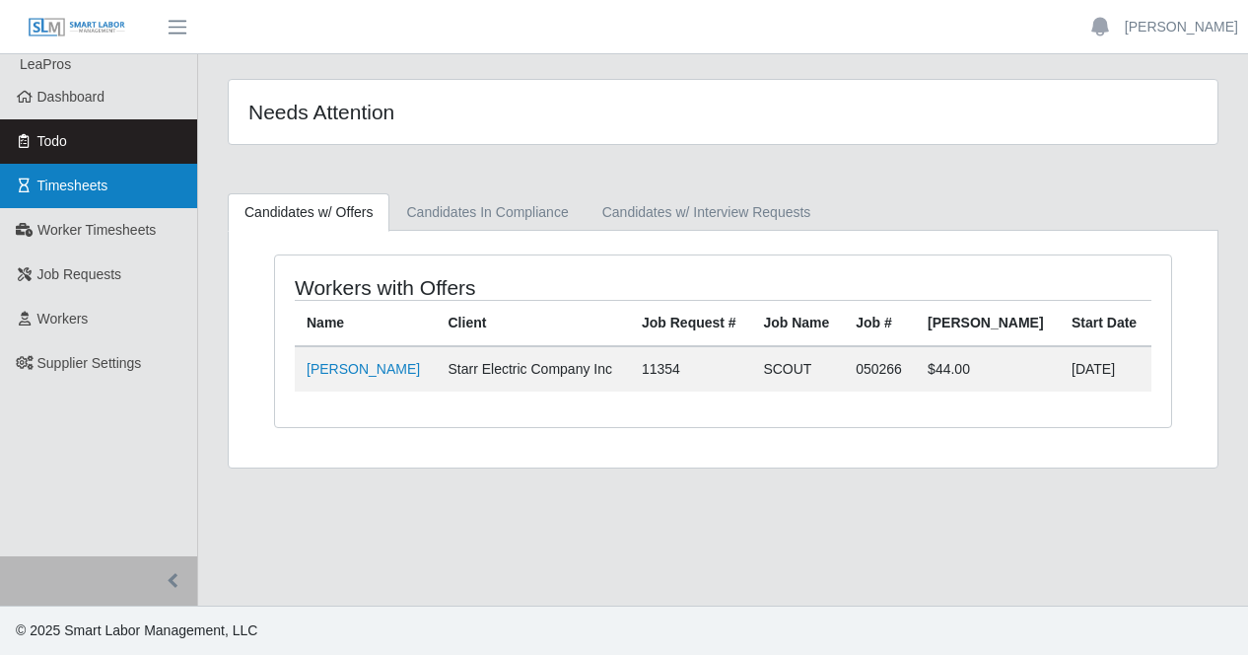 The width and height of the screenshot is (1248, 655). Describe the element at coordinates (77, 28) in the screenshot. I see `img: SLM Logo` at that location.